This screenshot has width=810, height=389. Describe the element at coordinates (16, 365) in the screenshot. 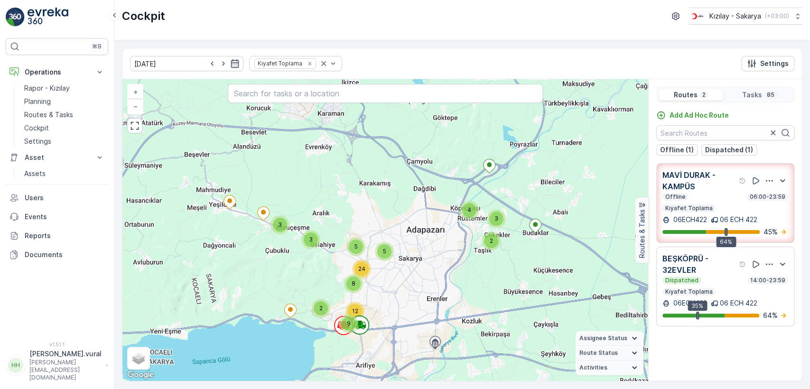

I see `div: HH` at that location.